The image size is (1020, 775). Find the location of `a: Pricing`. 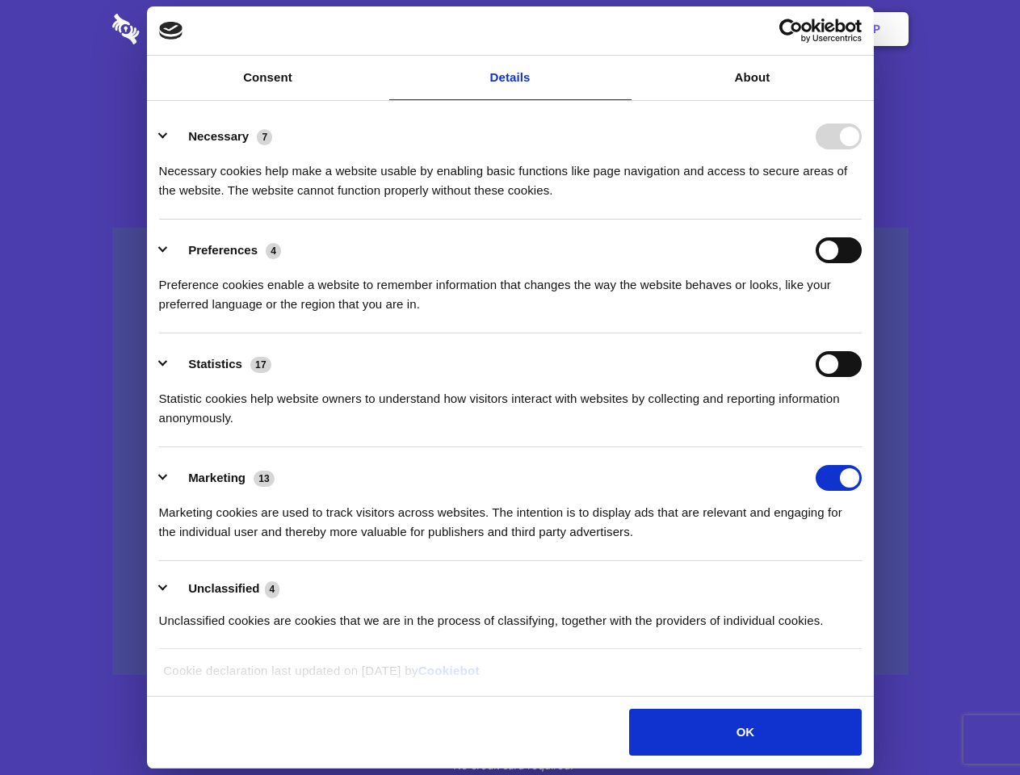

a: Pricing is located at coordinates (509, 29).